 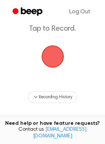 What do you see at coordinates (28, 12) in the screenshot?
I see `a: Beep` at bounding box center [28, 12].